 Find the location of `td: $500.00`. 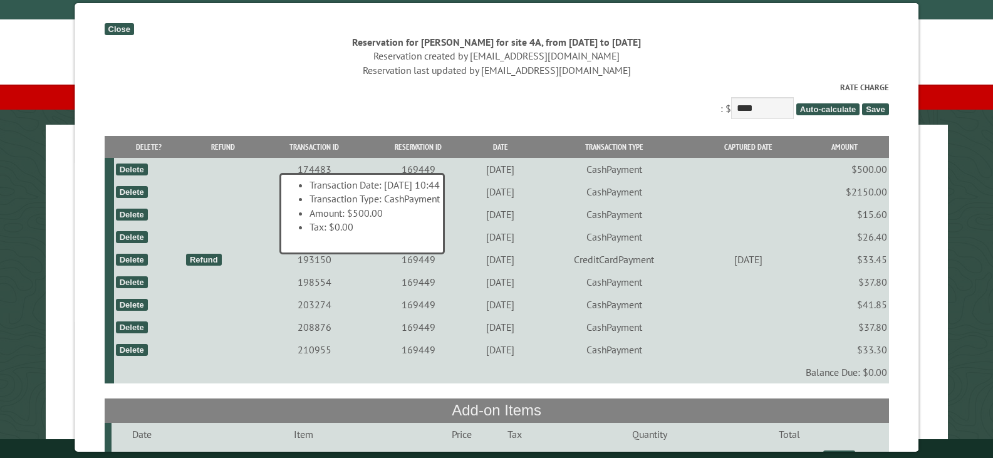

td: $500.00 is located at coordinates (845, 169).